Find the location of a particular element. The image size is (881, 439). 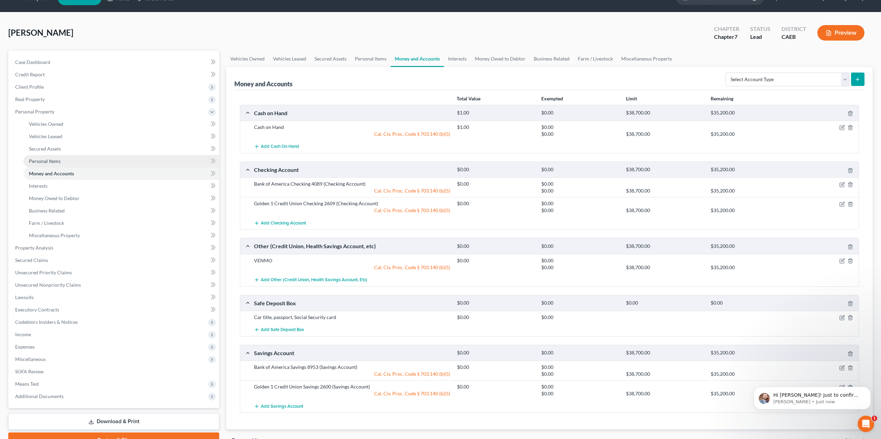

span: Real Property is located at coordinates (30, 99).